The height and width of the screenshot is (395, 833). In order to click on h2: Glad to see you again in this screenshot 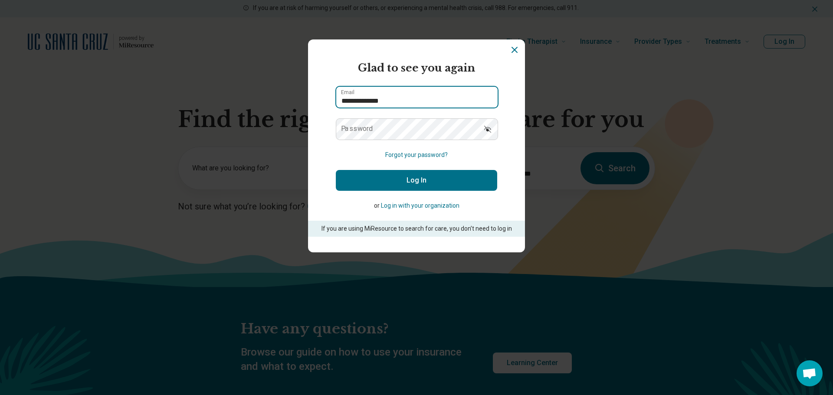, I will do `click(417, 68)`.